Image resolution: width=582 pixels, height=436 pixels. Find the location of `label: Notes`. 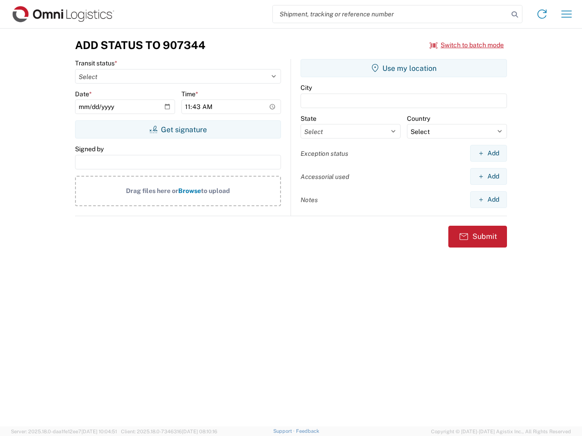

label: Notes is located at coordinates (309, 200).